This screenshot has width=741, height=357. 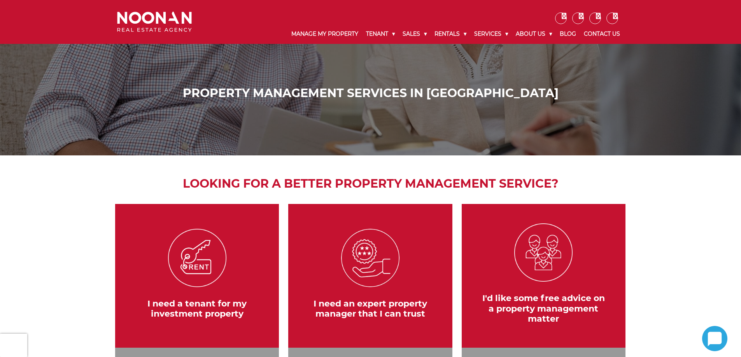 I want to click on a: Blog, so click(x=568, y=34).